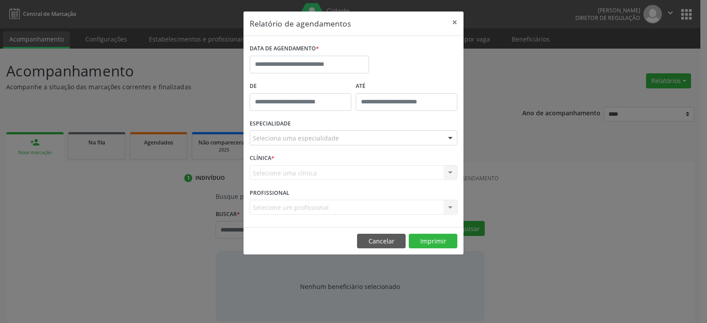 The height and width of the screenshot is (323, 707). I want to click on label: ESPECIALIDADE, so click(270, 124).